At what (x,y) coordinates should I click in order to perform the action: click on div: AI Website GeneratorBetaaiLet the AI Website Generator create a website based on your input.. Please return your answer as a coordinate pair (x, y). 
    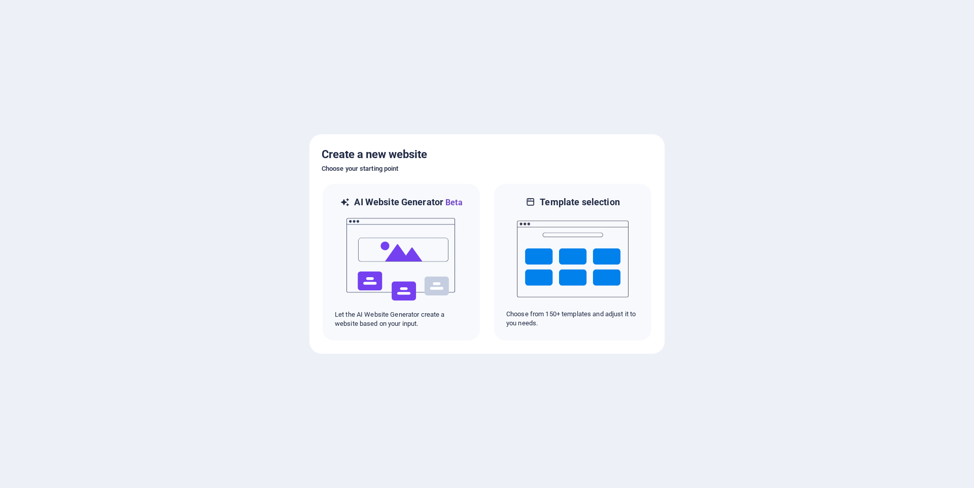
    Looking at the image, I should click on (401, 262).